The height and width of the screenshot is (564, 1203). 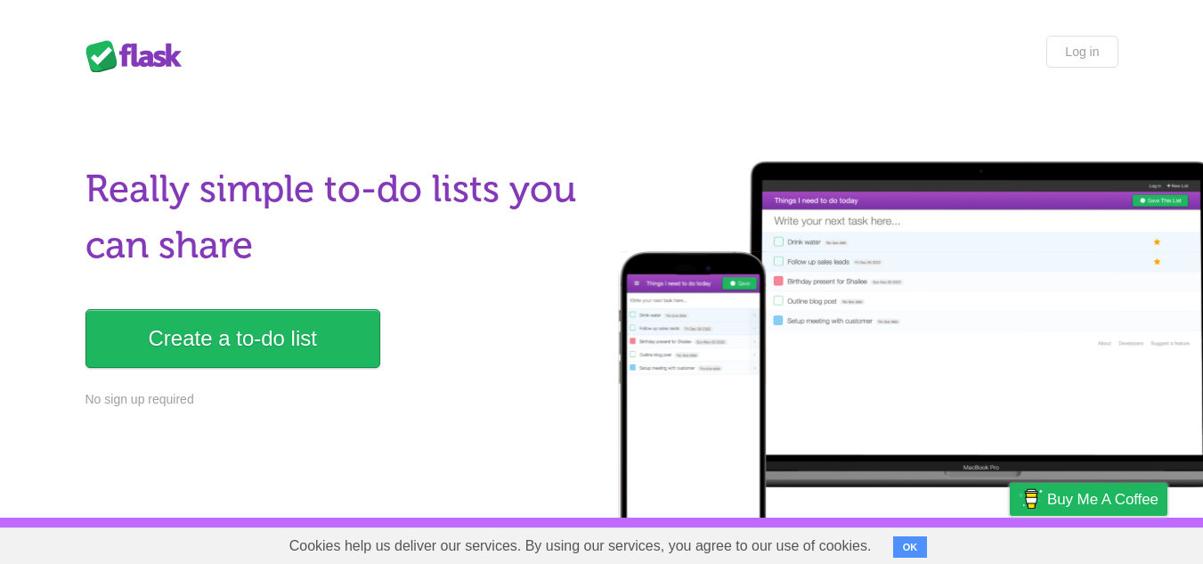 What do you see at coordinates (910, 547) in the screenshot?
I see `button: OK` at bounding box center [910, 547].